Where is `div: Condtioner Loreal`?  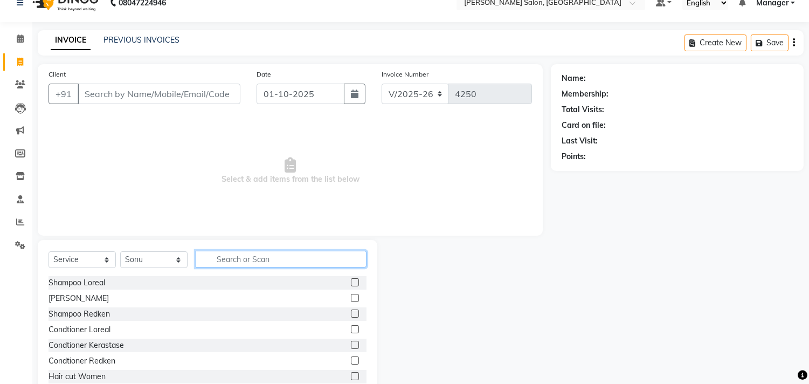 div: Condtioner Loreal is located at coordinates (79, 329).